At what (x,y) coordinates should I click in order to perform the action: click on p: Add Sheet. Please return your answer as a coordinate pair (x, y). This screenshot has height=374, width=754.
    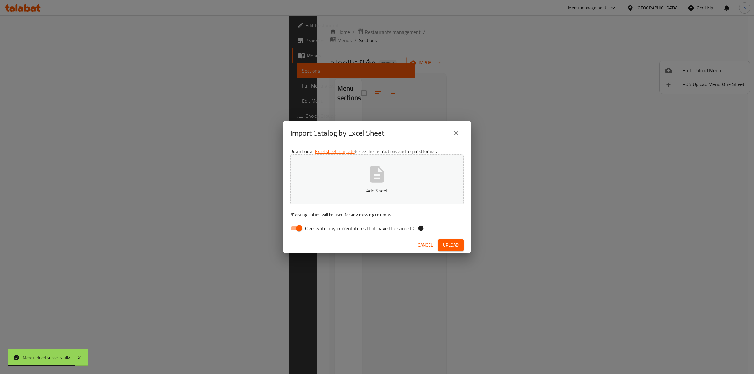
    Looking at the image, I should click on (377, 191).